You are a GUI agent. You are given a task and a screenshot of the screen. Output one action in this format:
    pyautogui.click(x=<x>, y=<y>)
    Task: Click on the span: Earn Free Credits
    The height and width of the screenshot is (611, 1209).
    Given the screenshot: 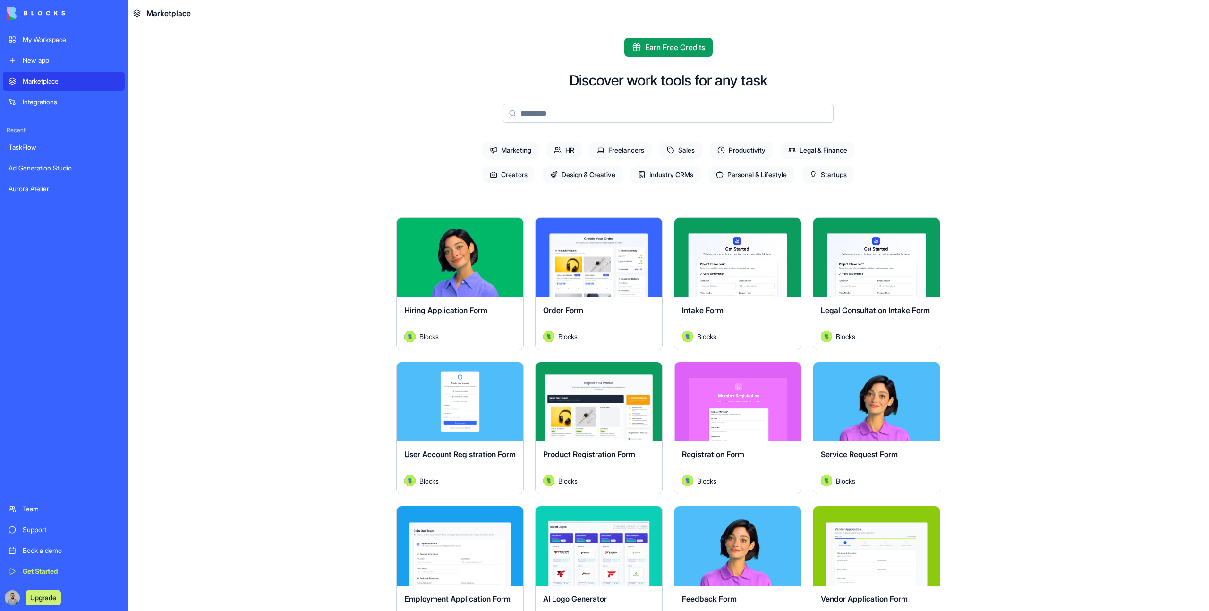 What is the action you would take?
    pyautogui.click(x=675, y=47)
    